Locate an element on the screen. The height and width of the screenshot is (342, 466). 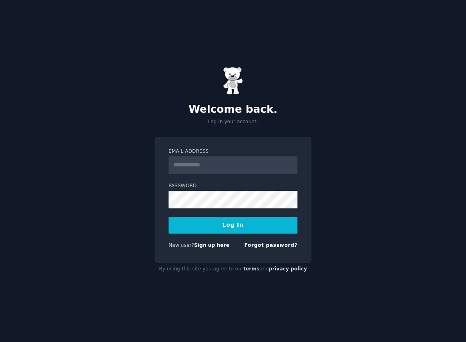
span: New user? is located at coordinates (181, 245).